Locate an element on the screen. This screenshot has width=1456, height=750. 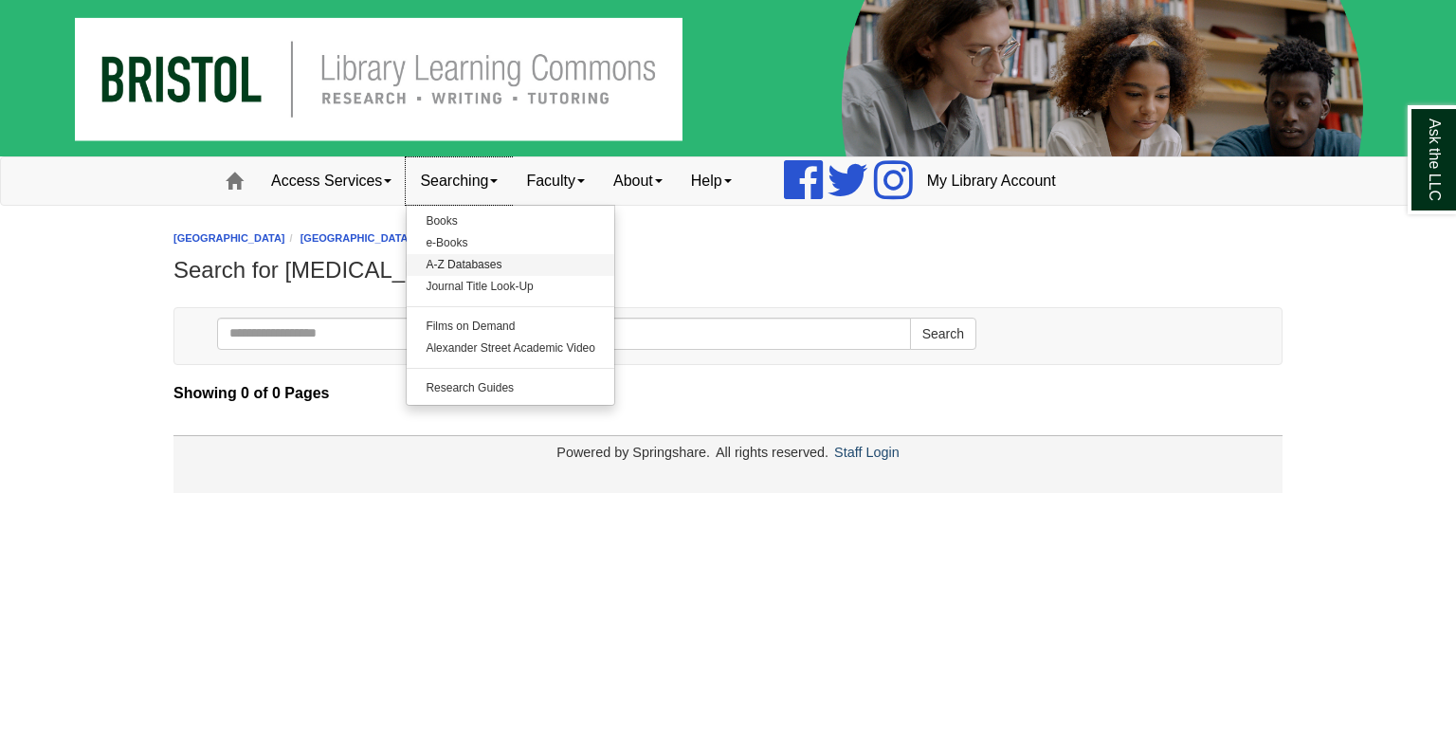
a: Films on Demand is located at coordinates (510, 326).